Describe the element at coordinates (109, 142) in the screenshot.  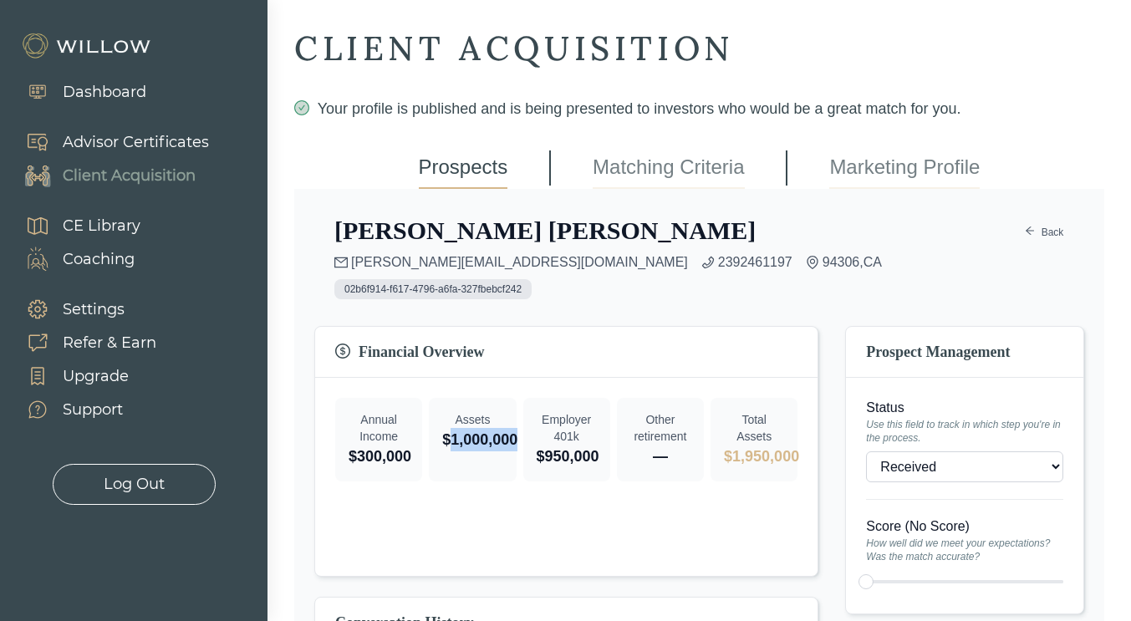
I see `a: Advisor Certificates` at that location.